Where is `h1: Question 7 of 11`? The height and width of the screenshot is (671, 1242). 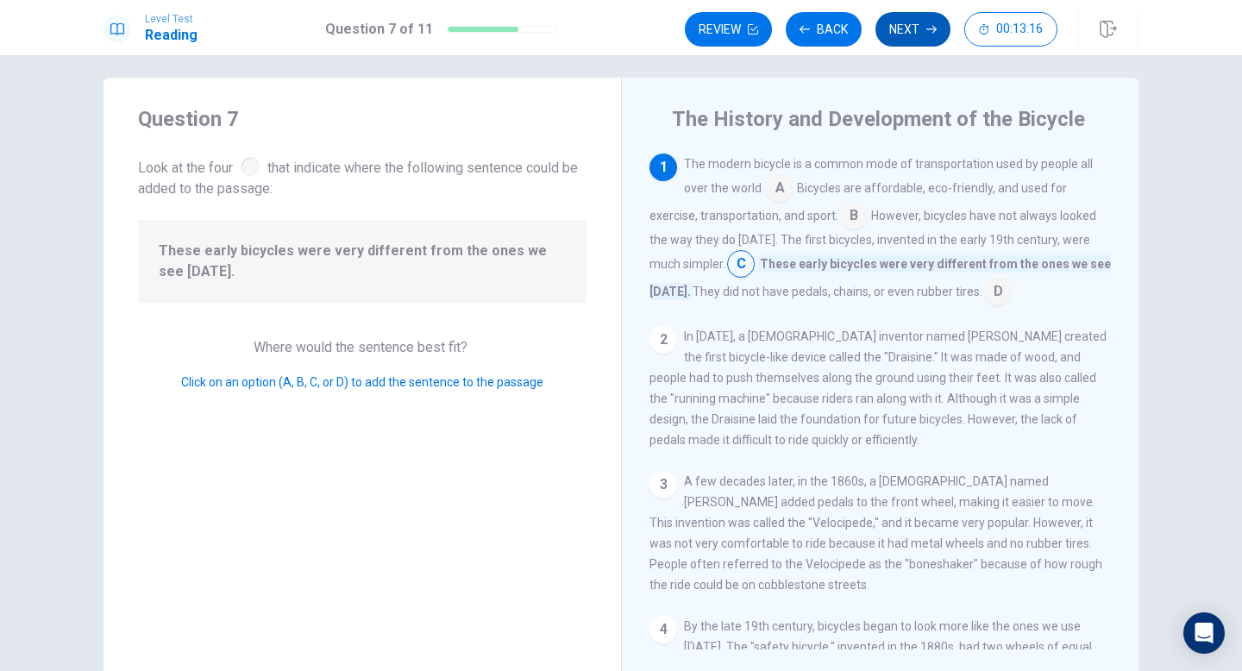 h1: Question 7 of 11 is located at coordinates (379, 29).